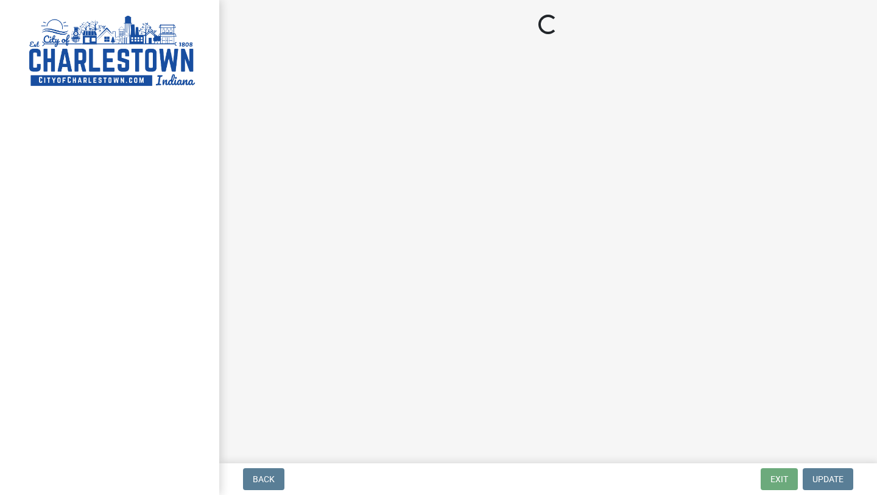 The width and height of the screenshot is (877, 495). Describe the element at coordinates (779, 479) in the screenshot. I see `button: Exit` at that location.